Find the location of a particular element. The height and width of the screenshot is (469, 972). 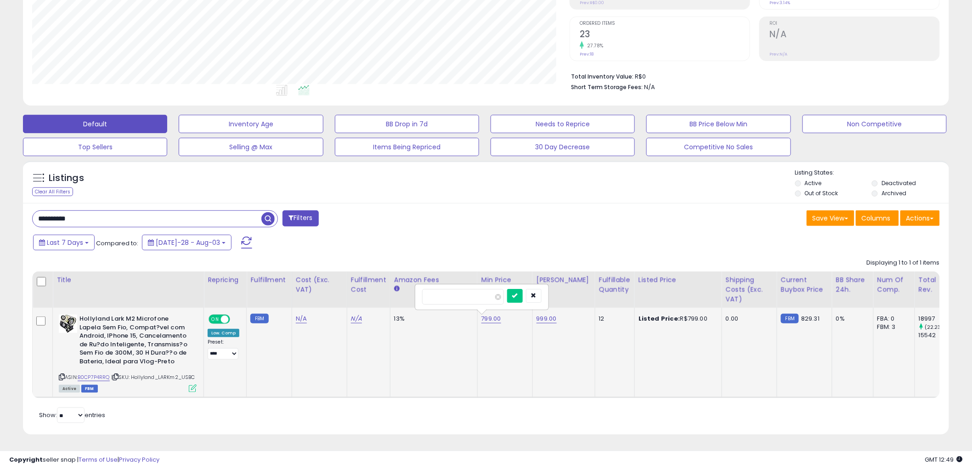

div: R$799.00 is located at coordinates (676, 319).